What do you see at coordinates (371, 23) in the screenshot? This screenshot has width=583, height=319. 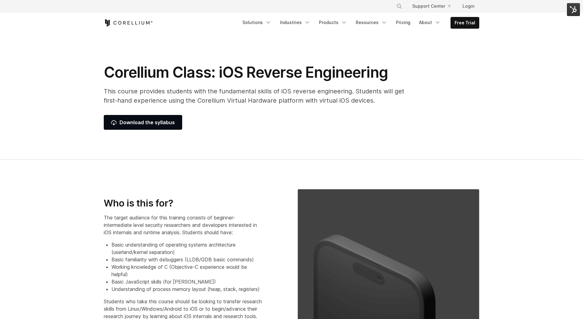 I see `a: Resources` at bounding box center [371, 23].